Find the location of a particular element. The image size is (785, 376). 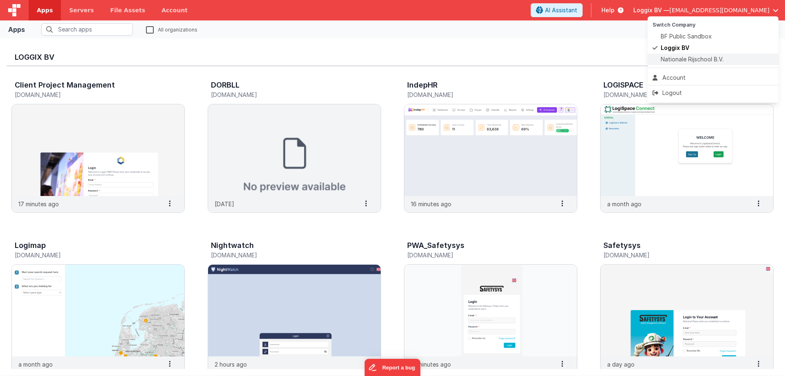

span: Nationale Rijschool B.V. is located at coordinates (692, 59).